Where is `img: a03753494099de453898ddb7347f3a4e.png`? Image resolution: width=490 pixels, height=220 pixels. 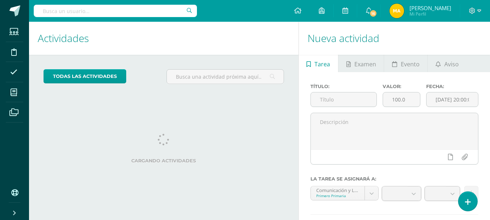
img: a03753494099de453898ddb7347f3a4e.png is located at coordinates (397, 11).